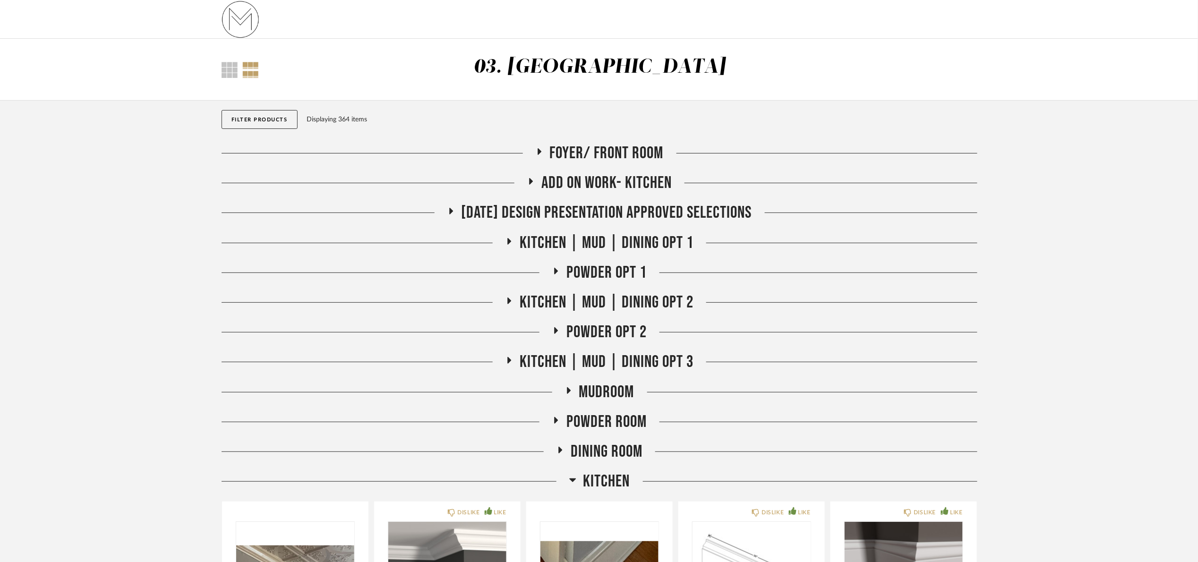  What do you see at coordinates (607, 362) in the screenshot?
I see `span: Kitchen | Mud | Dining Opt 3` at bounding box center [607, 362].